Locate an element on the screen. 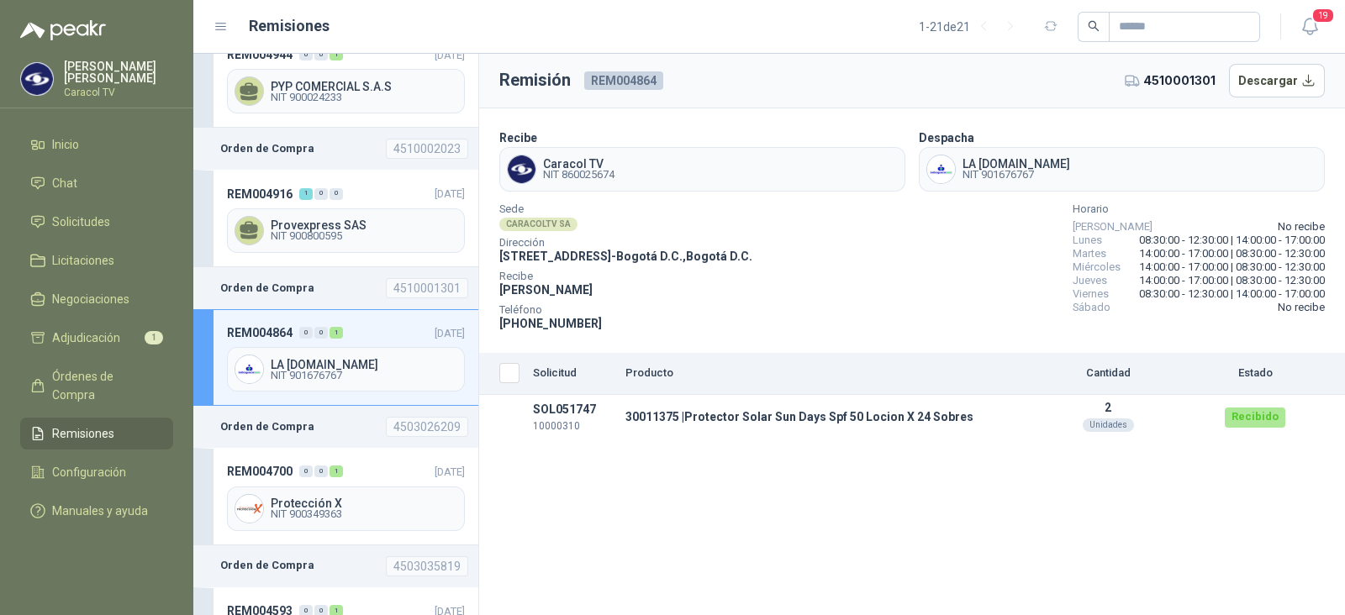  span: NIT 900349363 is located at coordinates (364, 514).